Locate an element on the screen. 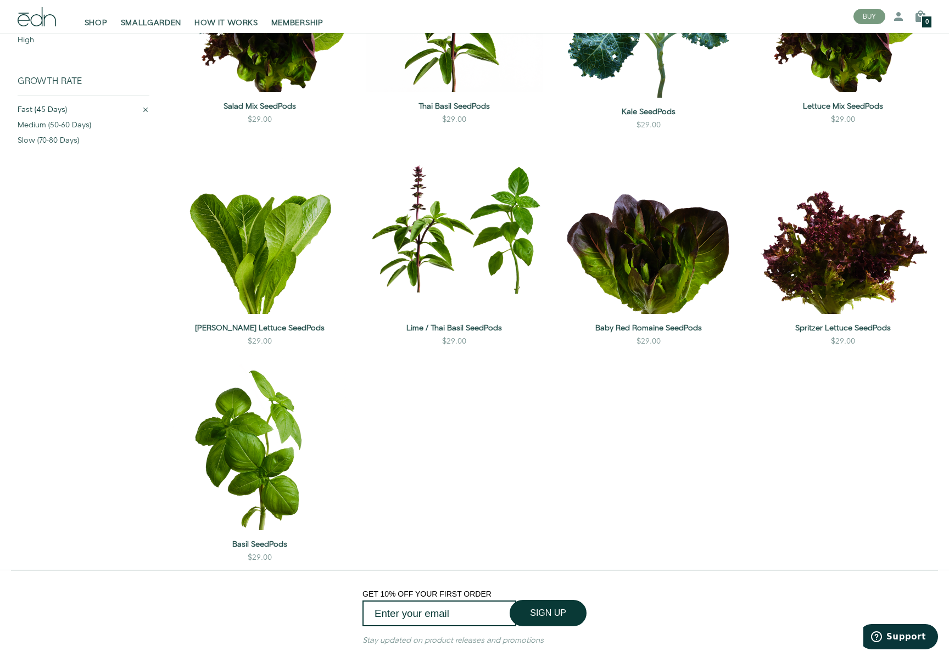  img: Lime / Thai Basil SeedPods is located at coordinates (454, 226).